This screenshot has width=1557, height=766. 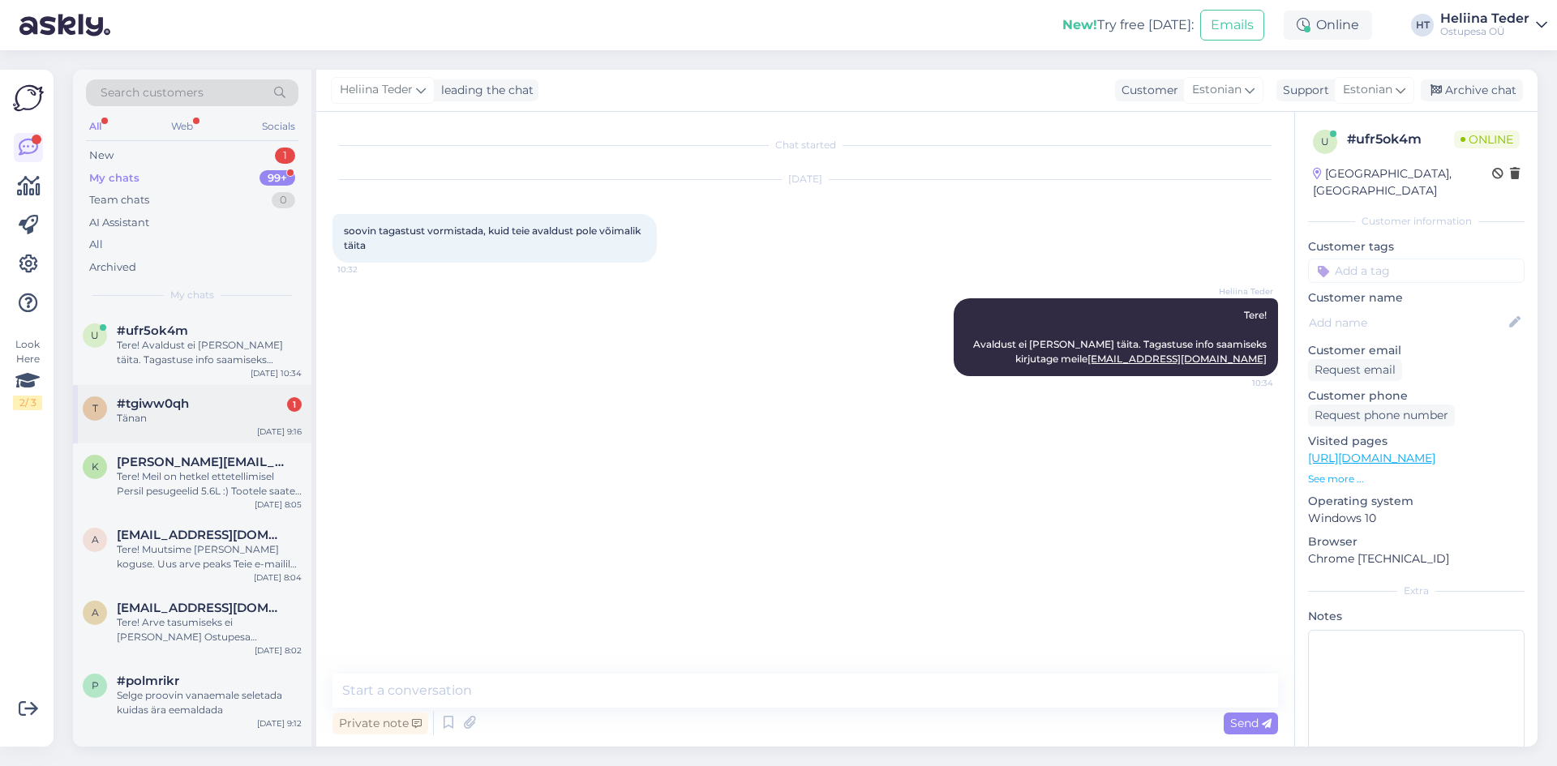 What do you see at coordinates (1146, 90) in the screenshot?
I see `div: Customer` at bounding box center [1146, 90].